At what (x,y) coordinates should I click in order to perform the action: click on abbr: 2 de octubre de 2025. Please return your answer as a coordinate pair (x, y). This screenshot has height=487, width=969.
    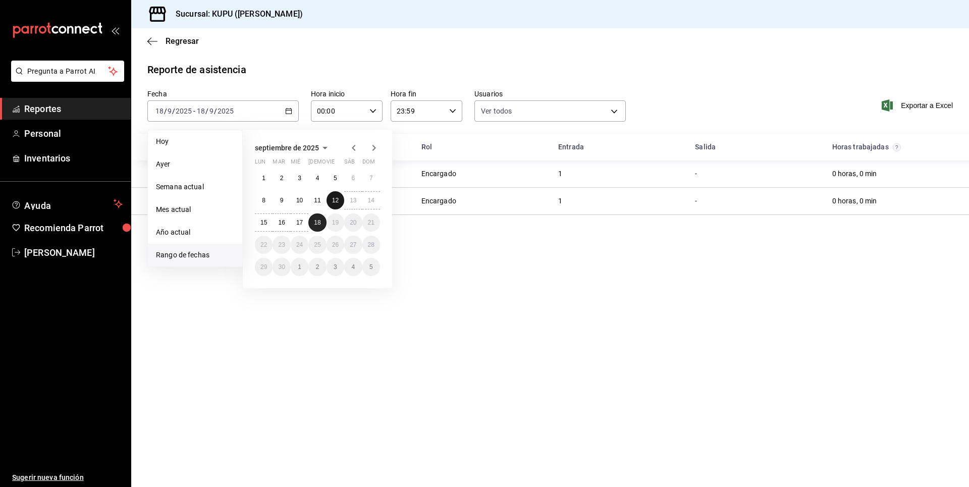
    Looking at the image, I should click on (317, 267).